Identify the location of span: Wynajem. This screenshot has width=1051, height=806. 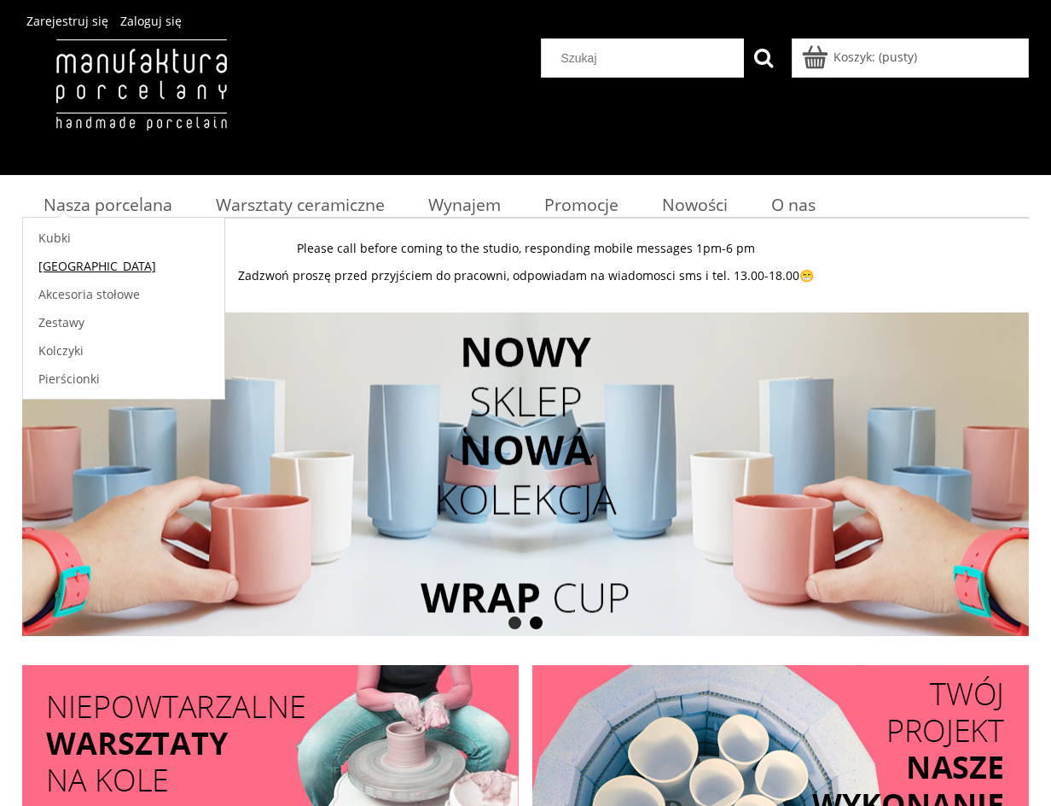
(464, 204).